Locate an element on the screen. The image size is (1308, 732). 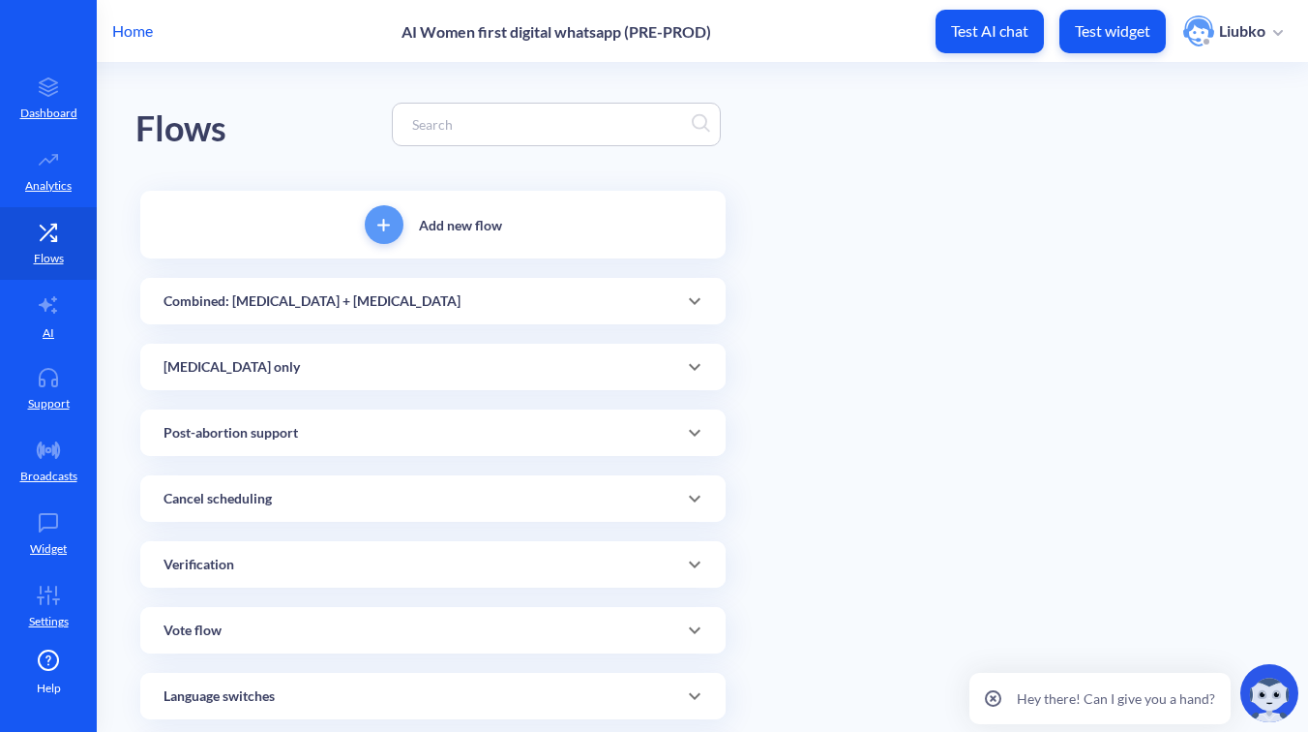
img: user photo is located at coordinates (1199, 31).